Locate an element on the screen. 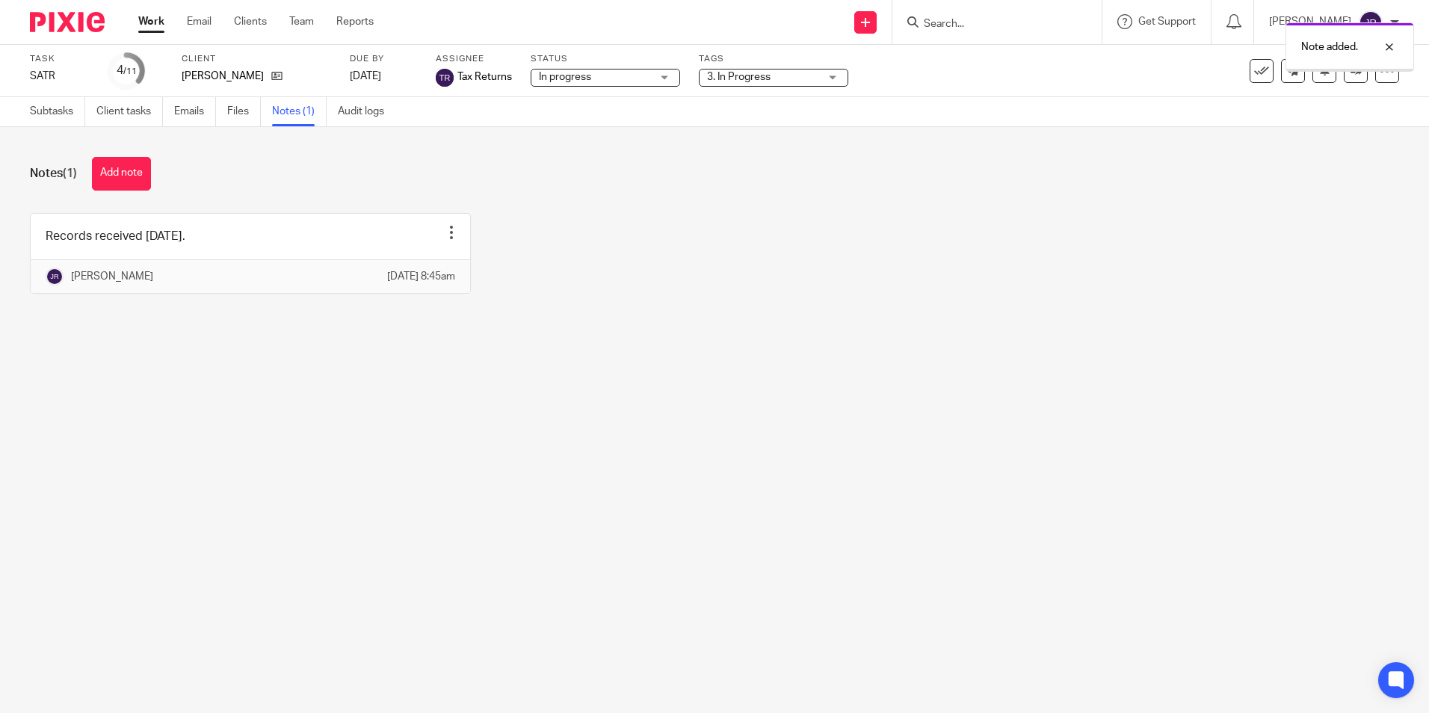 This screenshot has height=713, width=1429. a: Emails is located at coordinates (195, 111).